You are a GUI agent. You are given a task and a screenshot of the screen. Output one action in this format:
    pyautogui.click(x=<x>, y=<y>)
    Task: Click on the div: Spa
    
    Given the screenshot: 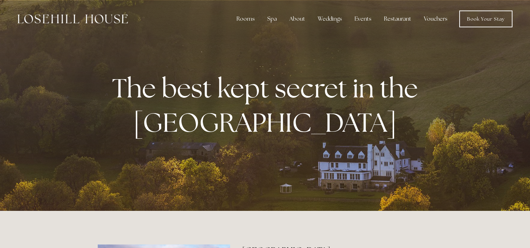 What is the action you would take?
    pyautogui.click(x=272, y=19)
    